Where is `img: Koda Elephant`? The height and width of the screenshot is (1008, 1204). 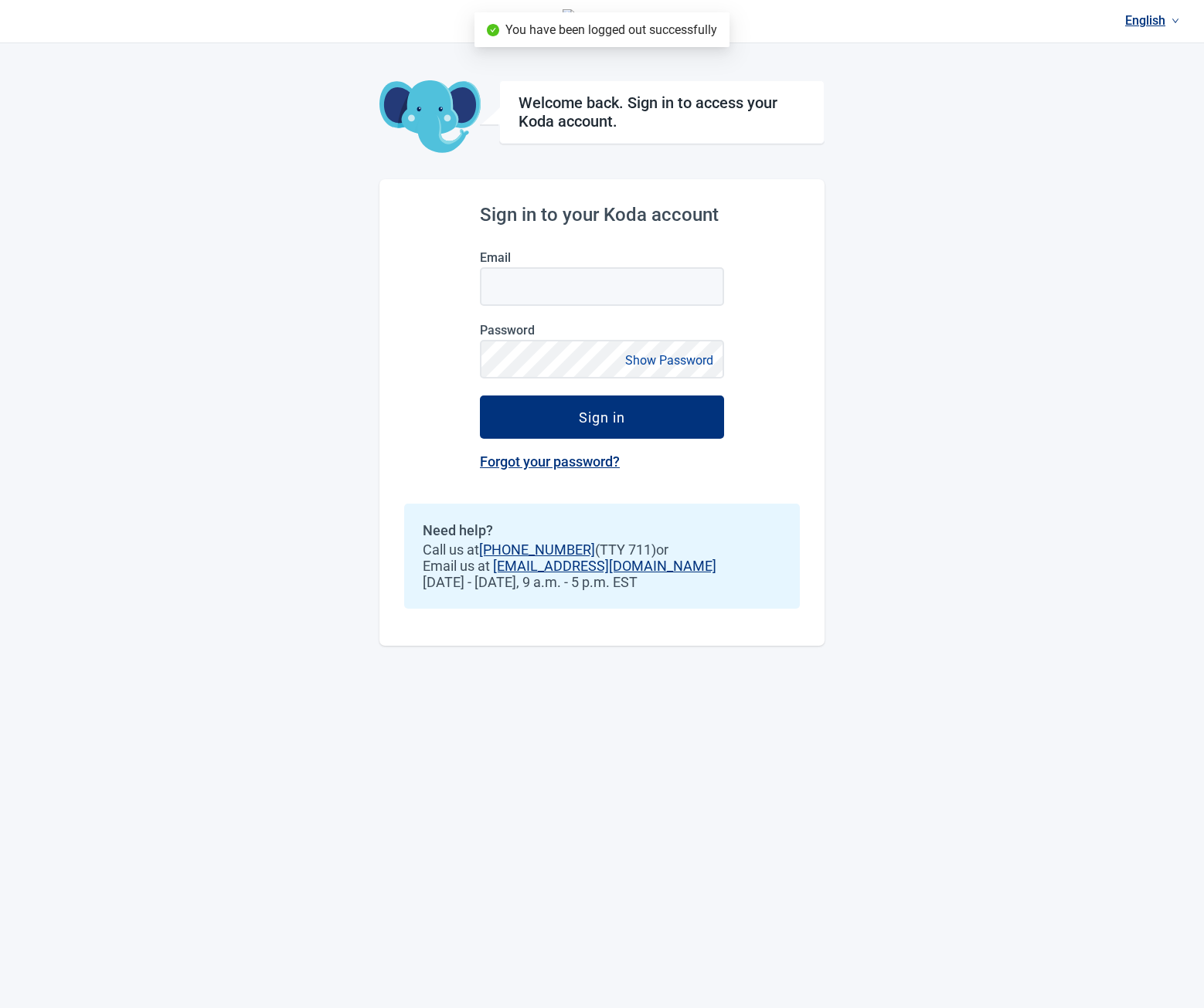
img: Koda Elephant is located at coordinates (430, 117).